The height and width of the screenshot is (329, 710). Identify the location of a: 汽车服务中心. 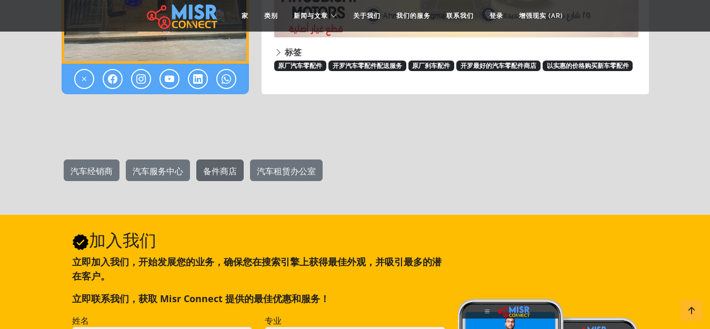
(158, 170).